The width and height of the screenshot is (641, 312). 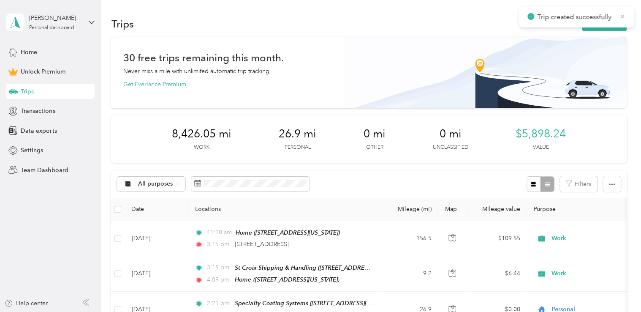 I want to click on div: Help center, so click(x=26, y=303).